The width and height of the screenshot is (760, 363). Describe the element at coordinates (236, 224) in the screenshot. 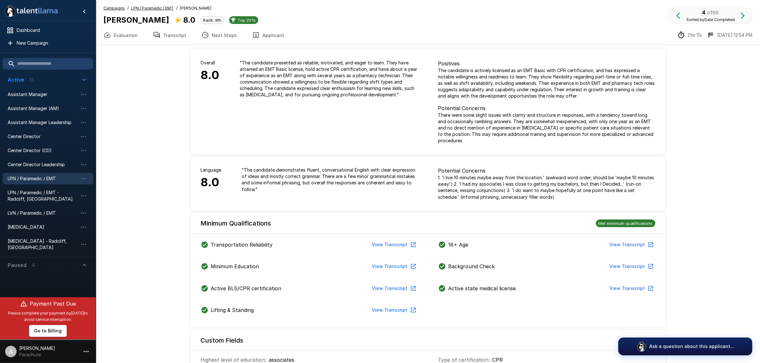

I see `h6: Minimum Qualifications` at that location.